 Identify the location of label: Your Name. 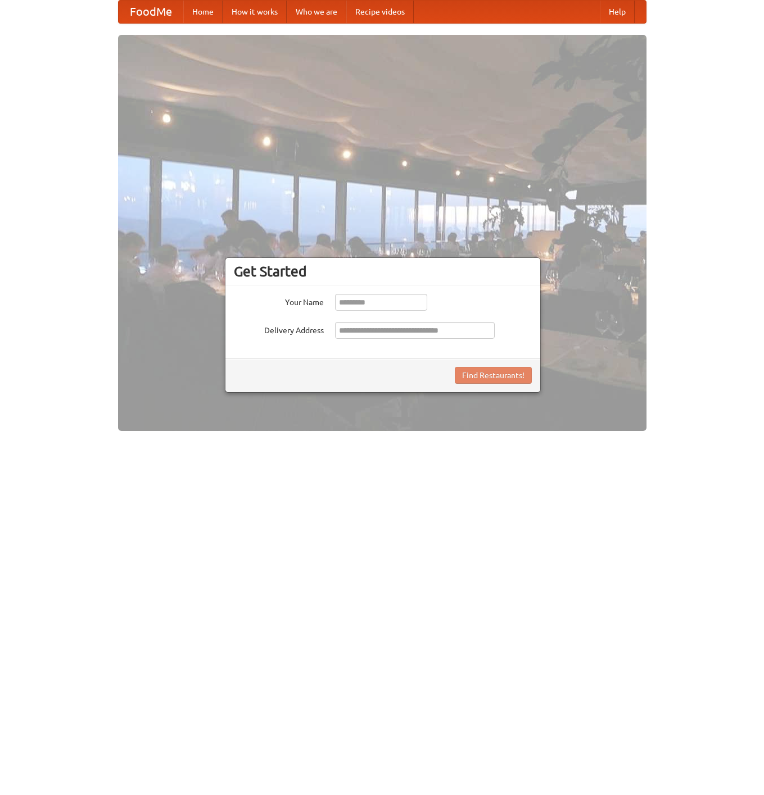
(279, 301).